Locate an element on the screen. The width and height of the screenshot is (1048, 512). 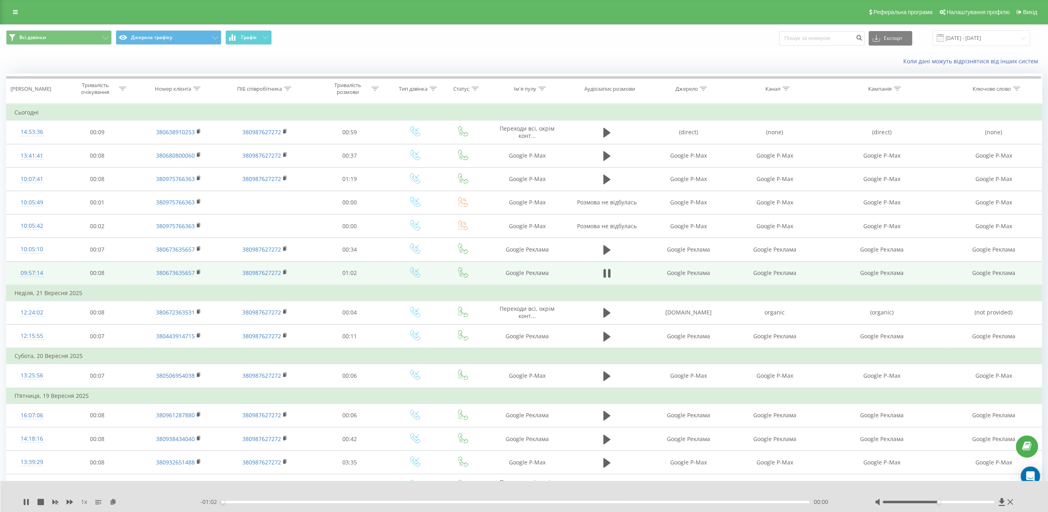
td: сервис бмв is located at coordinates (993, 486).